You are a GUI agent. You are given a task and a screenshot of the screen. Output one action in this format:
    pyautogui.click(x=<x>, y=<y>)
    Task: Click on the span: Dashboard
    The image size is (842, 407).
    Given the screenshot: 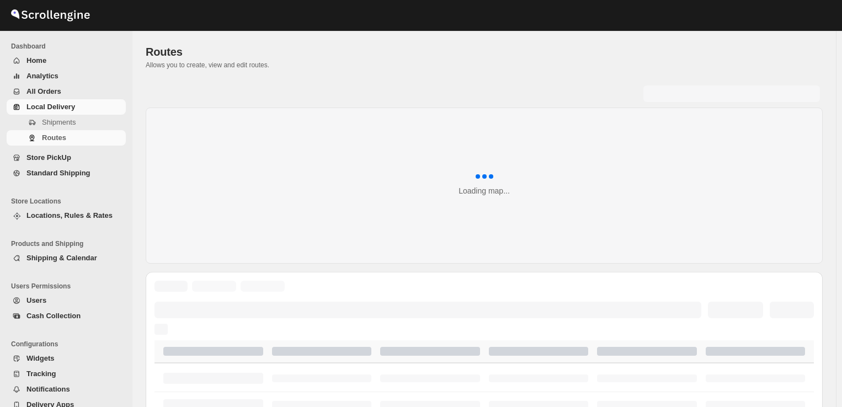 What is the action you would take?
    pyautogui.click(x=69, y=46)
    